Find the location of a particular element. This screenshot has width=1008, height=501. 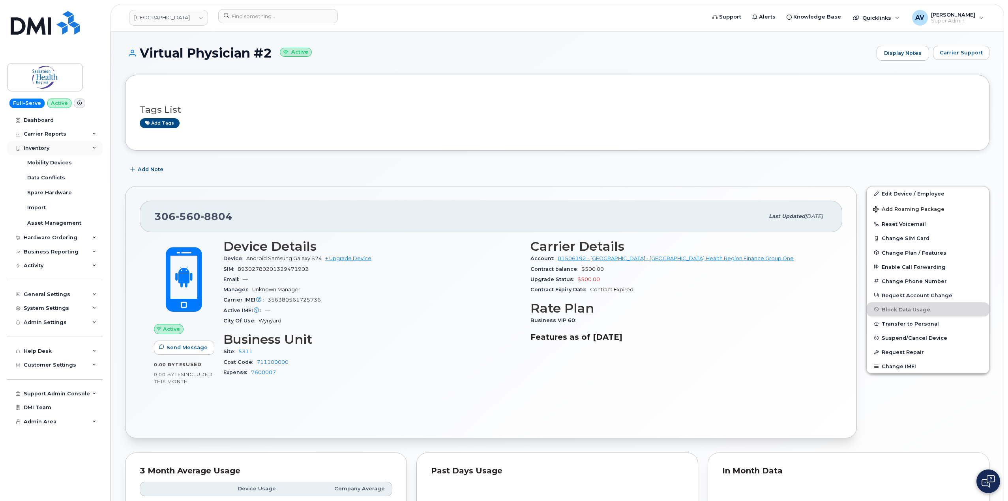

span: Carrier IMEI is located at coordinates (245, 300).